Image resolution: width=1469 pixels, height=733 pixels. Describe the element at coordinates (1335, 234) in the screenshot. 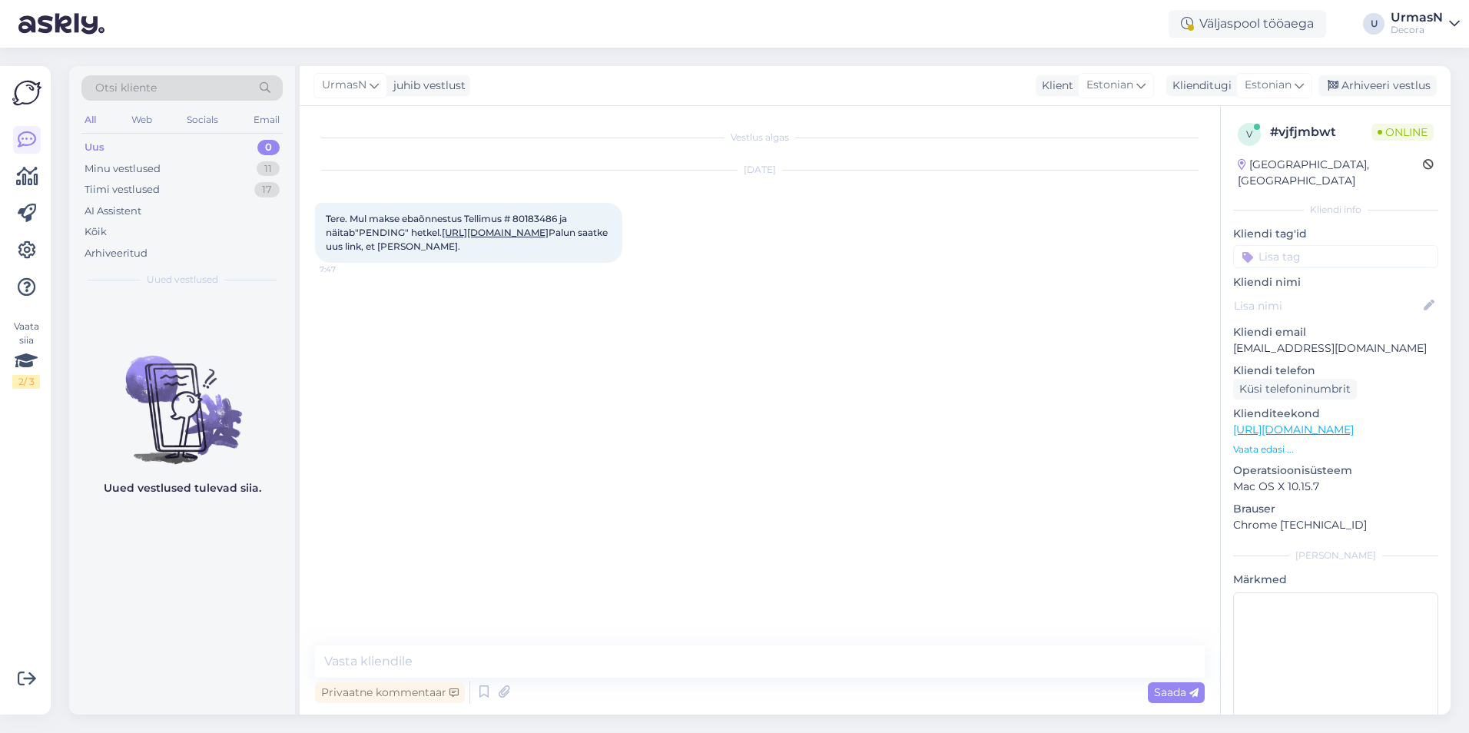

I see `p: Kliendi tag'id` at that location.